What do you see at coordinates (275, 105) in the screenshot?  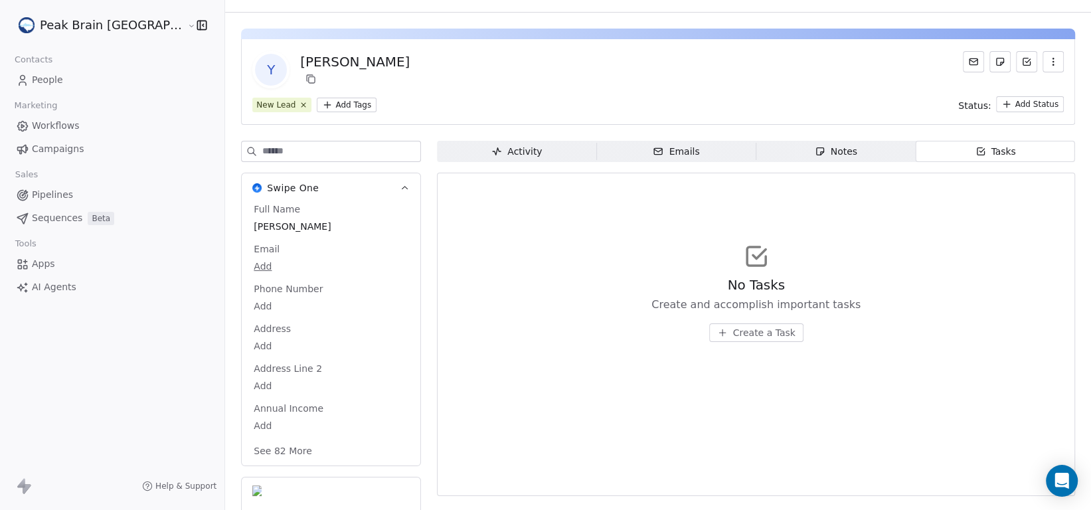 I see `div: New Lead` at bounding box center [275, 105].